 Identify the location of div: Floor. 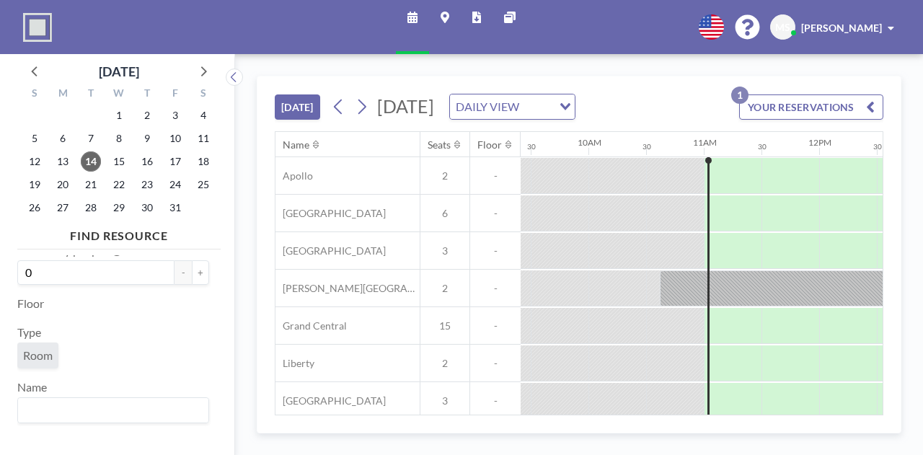
(490, 145).